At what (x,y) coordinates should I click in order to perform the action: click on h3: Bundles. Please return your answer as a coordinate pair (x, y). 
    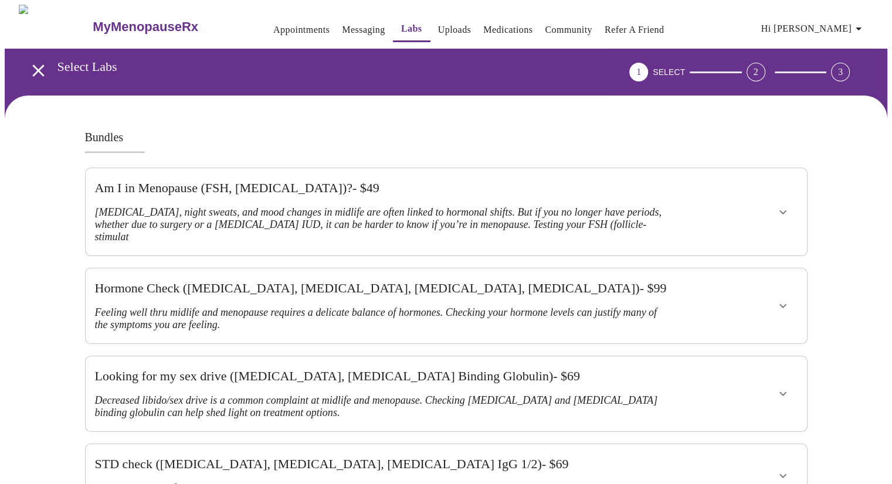
    Looking at the image, I should click on (446, 137).